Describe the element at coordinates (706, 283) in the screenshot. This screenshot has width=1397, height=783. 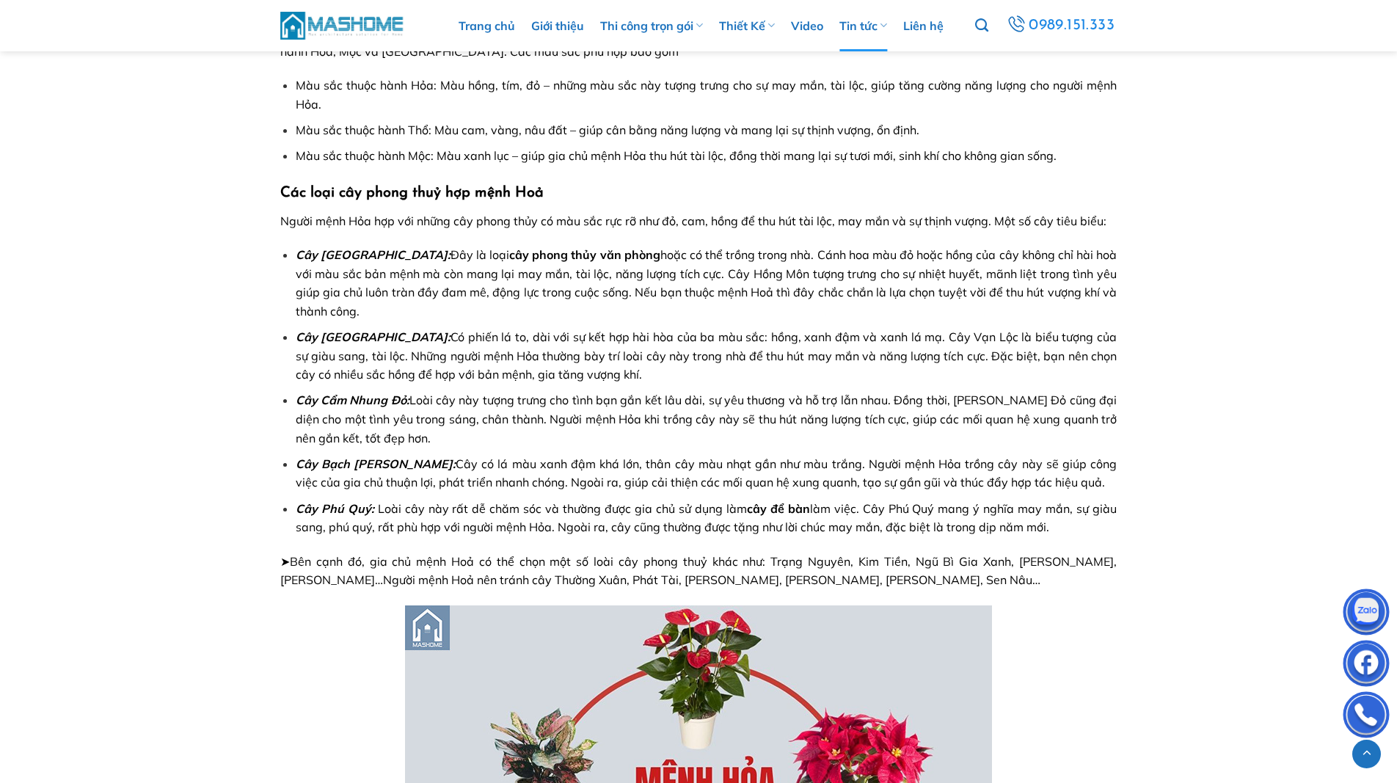
I see `span: Đây là loại hoặc có thể trồng trong nhà. Cánh hoa màu đỏ hoặc hồng của cây không chỉ hài hoà với ...` at that location.